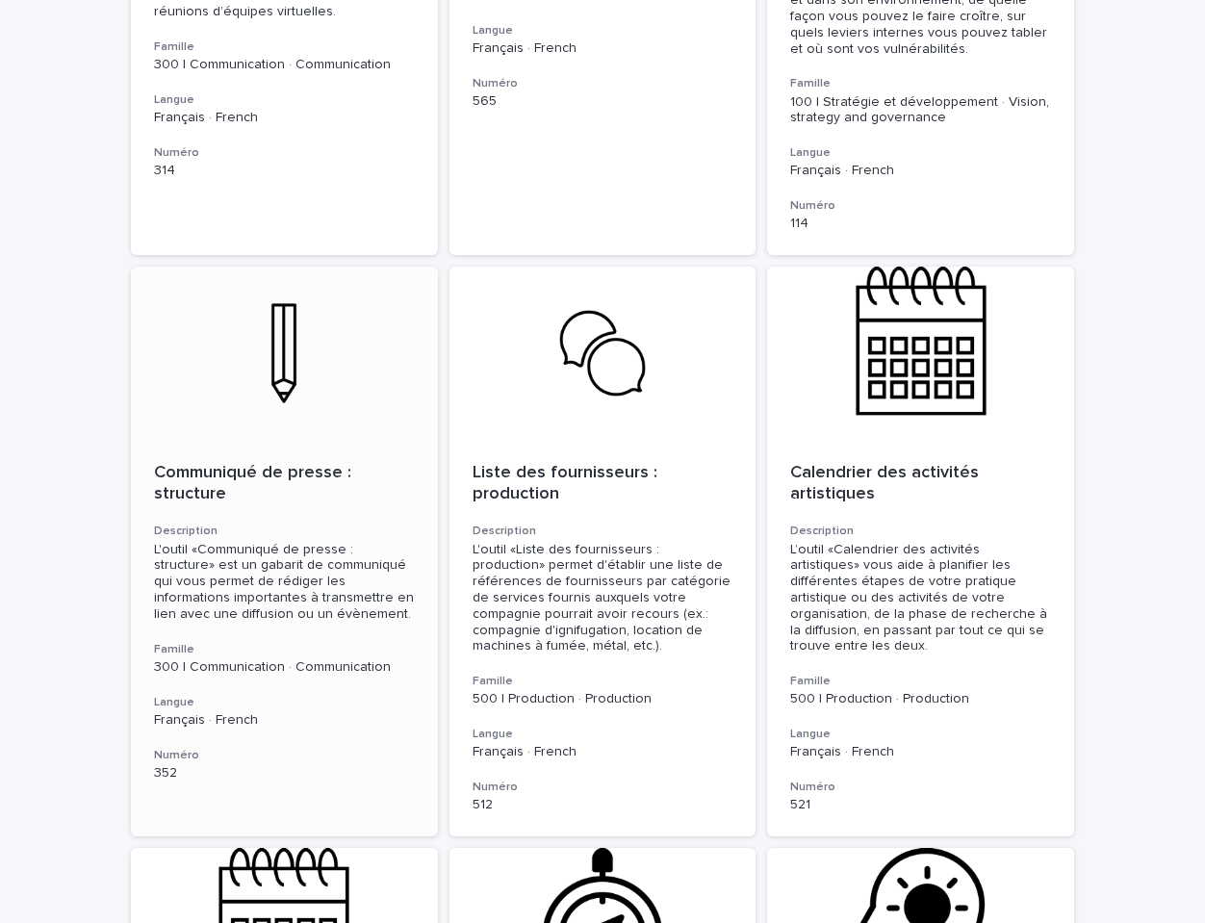  I want to click on p: 565, so click(602, 101).